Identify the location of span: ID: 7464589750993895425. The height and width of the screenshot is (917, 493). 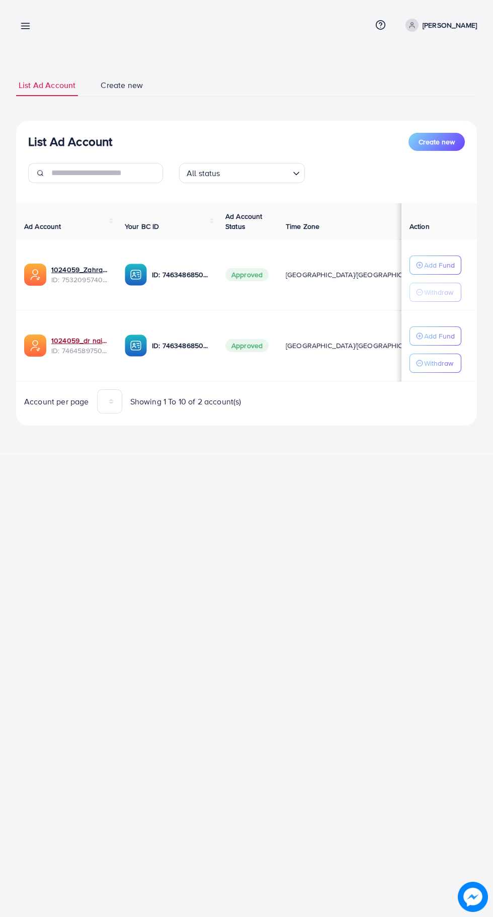
(80, 351).